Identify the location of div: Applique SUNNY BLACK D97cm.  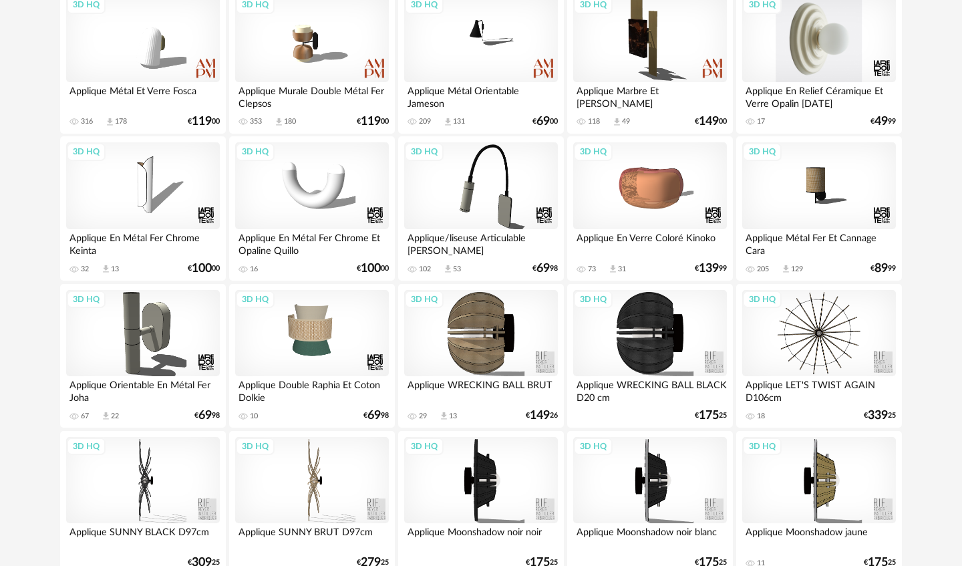
(143, 537).